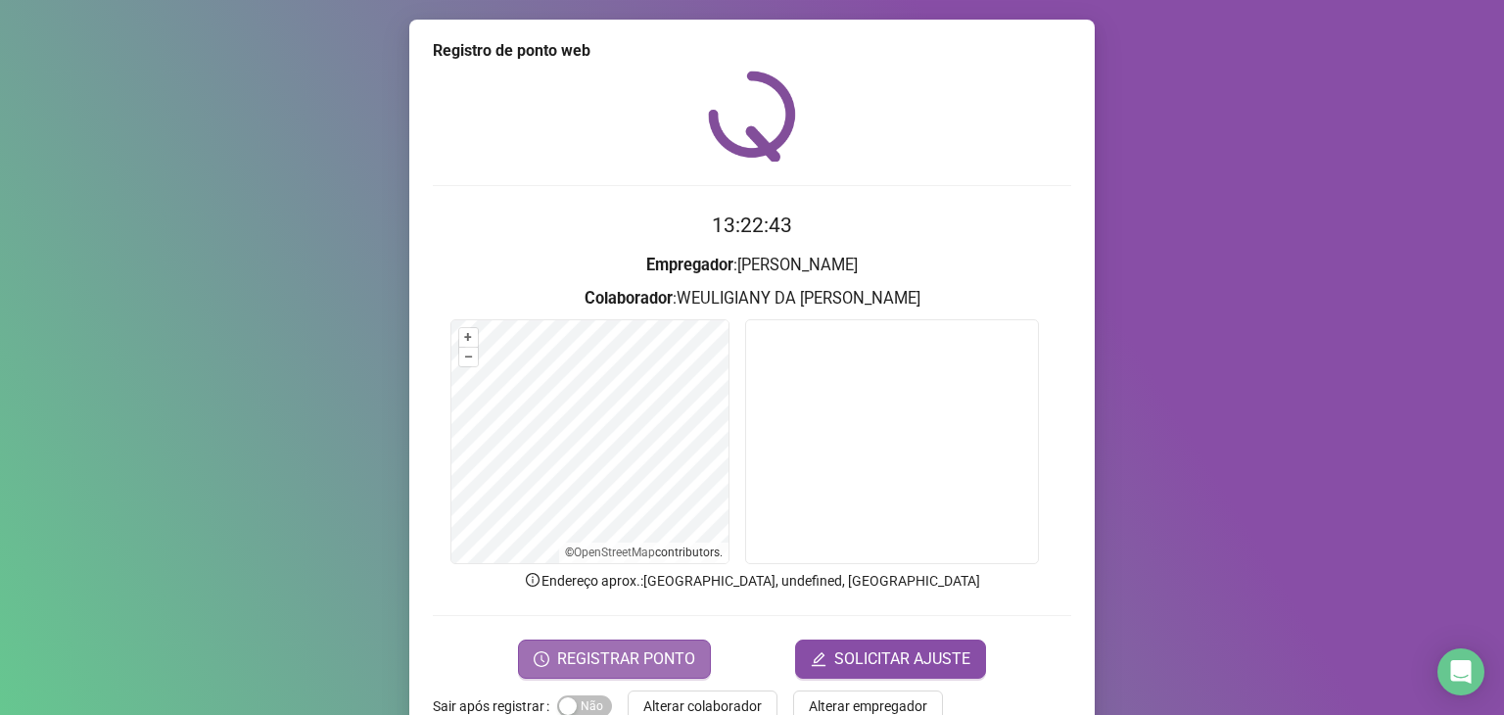  What do you see at coordinates (752, 116) in the screenshot?
I see `img: QRPoint` at bounding box center [752, 116].